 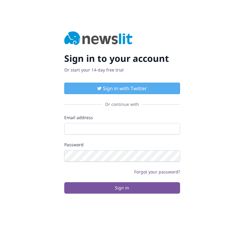 I want to click on label: Password, so click(x=122, y=145).